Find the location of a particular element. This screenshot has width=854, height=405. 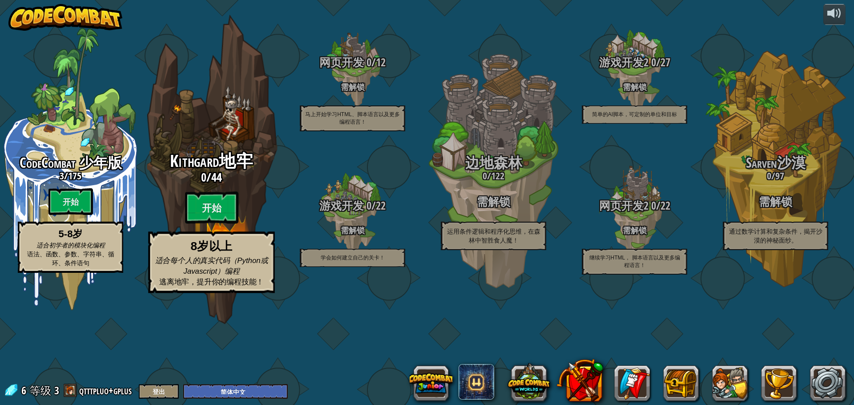

span: 网页开发2 is located at coordinates (624, 205).